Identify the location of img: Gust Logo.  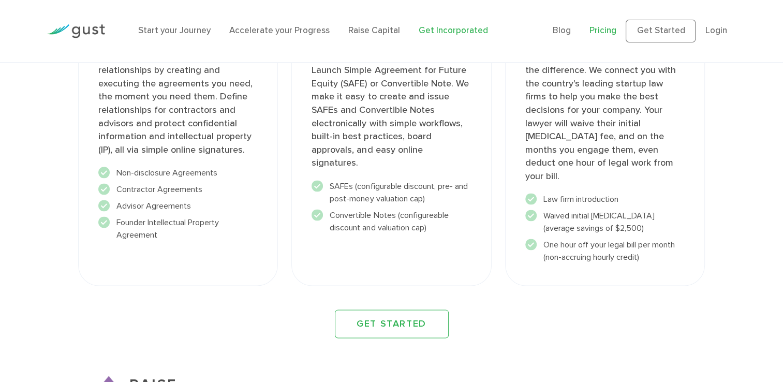
(76, 31).